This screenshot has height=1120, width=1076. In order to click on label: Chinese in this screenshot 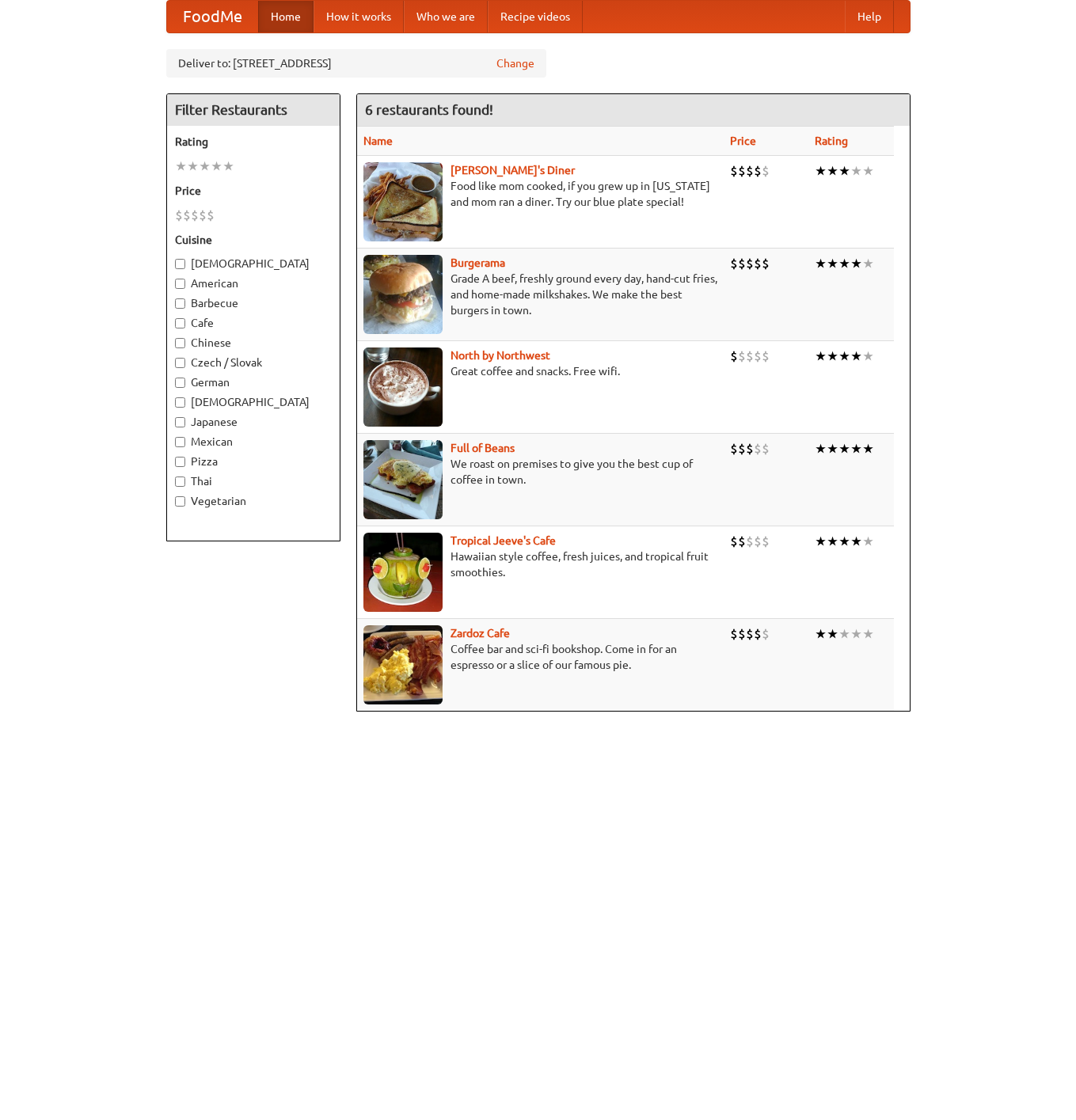, I will do `click(253, 343)`.